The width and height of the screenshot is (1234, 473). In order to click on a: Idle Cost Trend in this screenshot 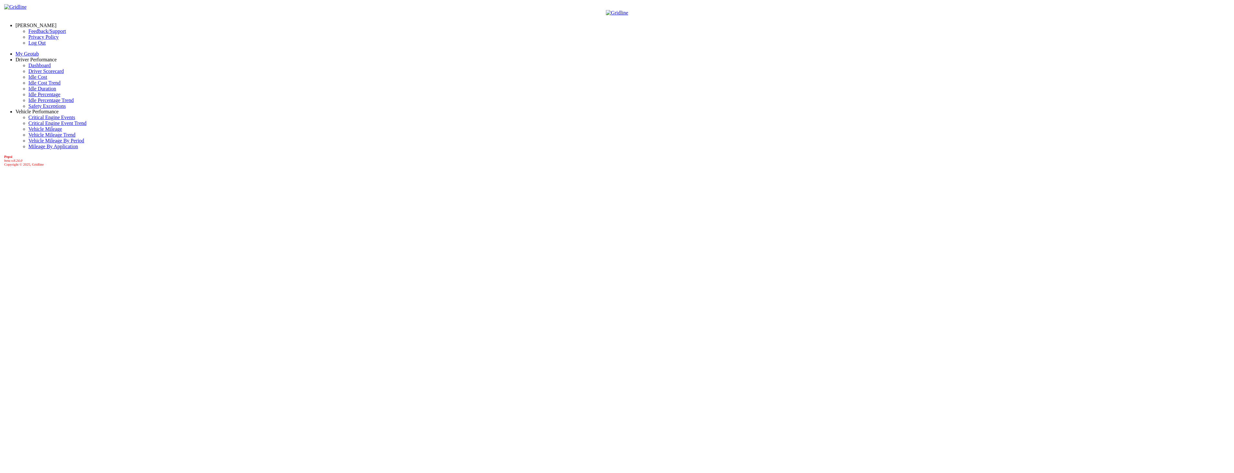, I will do `click(45, 83)`.